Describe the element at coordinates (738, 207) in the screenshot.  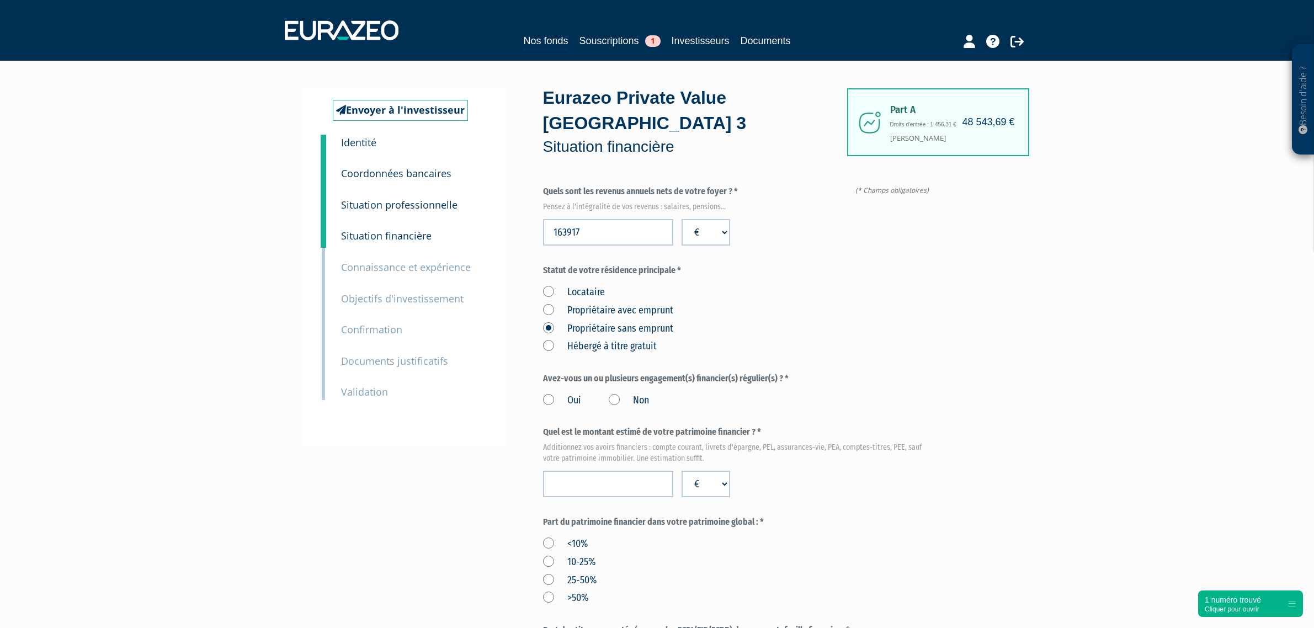
I see `em: Pensez à l'intégralité de vos revenus : salaires, pensions...` at that location.